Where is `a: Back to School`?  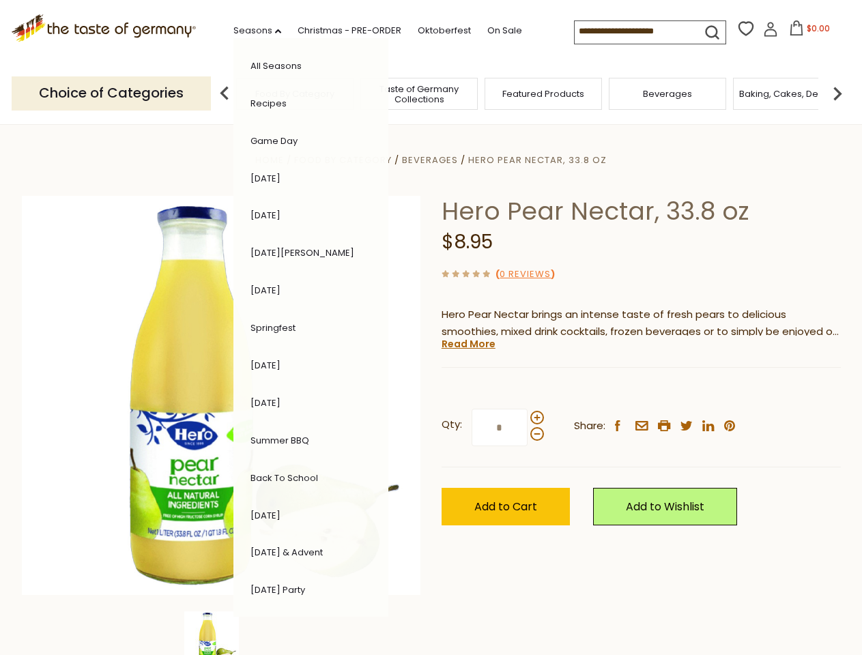 a: Back to School is located at coordinates (284, 478).